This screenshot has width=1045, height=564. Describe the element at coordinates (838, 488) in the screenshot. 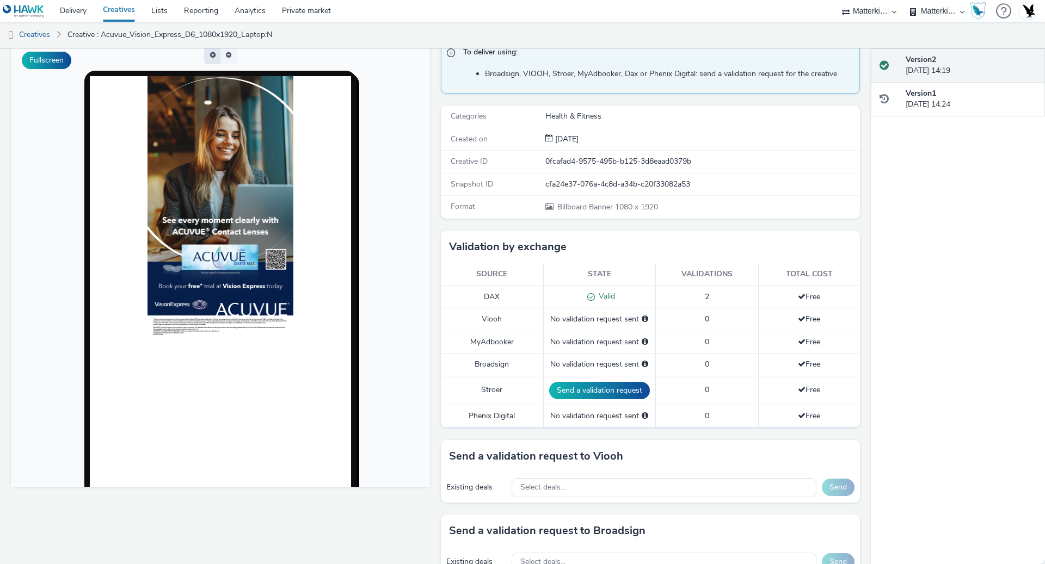

I see `button: Send` at that location.